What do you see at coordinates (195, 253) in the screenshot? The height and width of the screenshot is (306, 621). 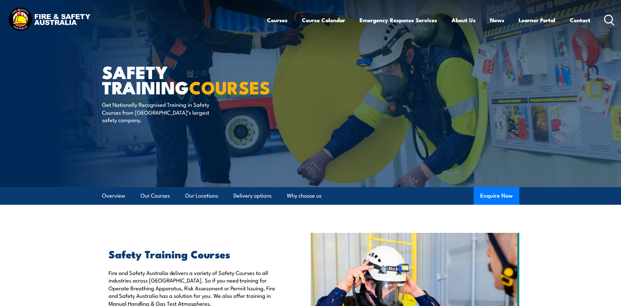 I see `h2: Safety Training Courses` at bounding box center [195, 253].